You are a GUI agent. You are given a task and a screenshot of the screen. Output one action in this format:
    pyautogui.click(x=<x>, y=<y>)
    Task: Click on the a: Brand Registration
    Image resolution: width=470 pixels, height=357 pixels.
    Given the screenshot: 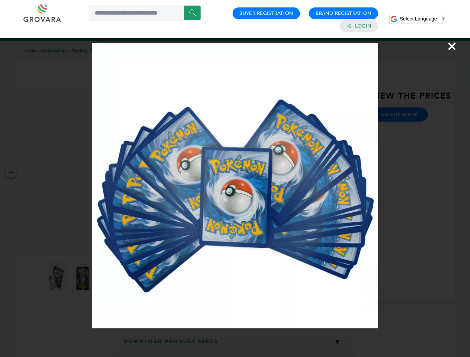 What is the action you would take?
    pyautogui.click(x=344, y=13)
    